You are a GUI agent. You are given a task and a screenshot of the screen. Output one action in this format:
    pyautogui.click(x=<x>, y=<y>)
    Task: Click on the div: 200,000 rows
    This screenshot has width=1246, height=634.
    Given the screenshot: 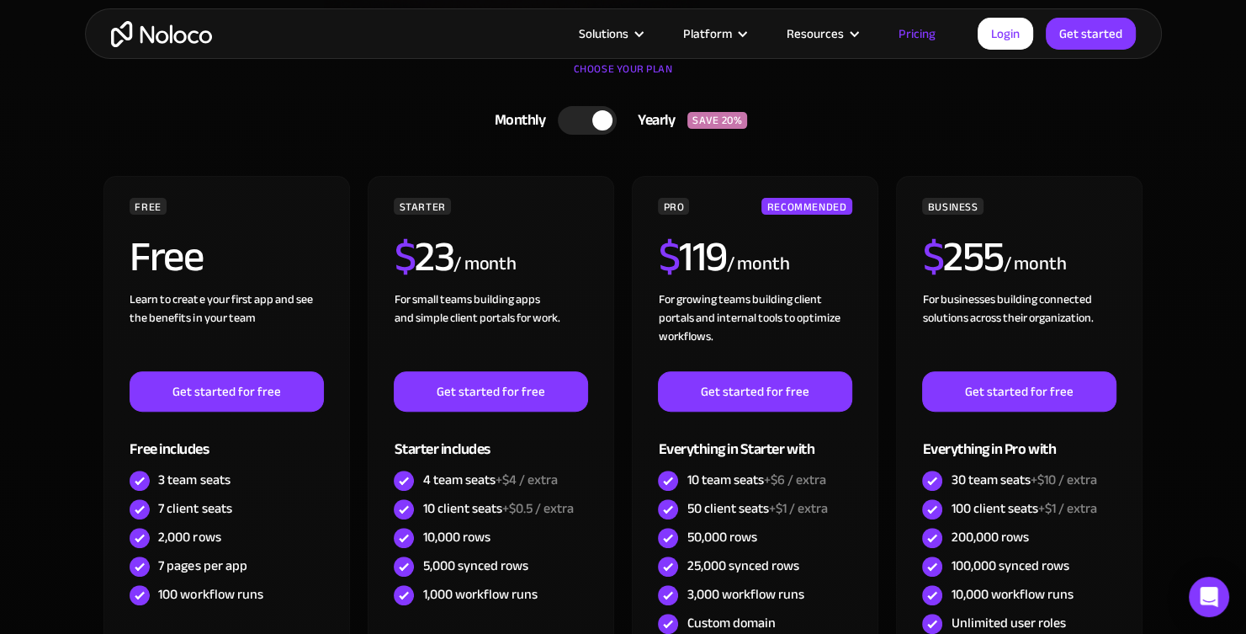 What is the action you would take?
    pyautogui.click(x=990, y=537)
    